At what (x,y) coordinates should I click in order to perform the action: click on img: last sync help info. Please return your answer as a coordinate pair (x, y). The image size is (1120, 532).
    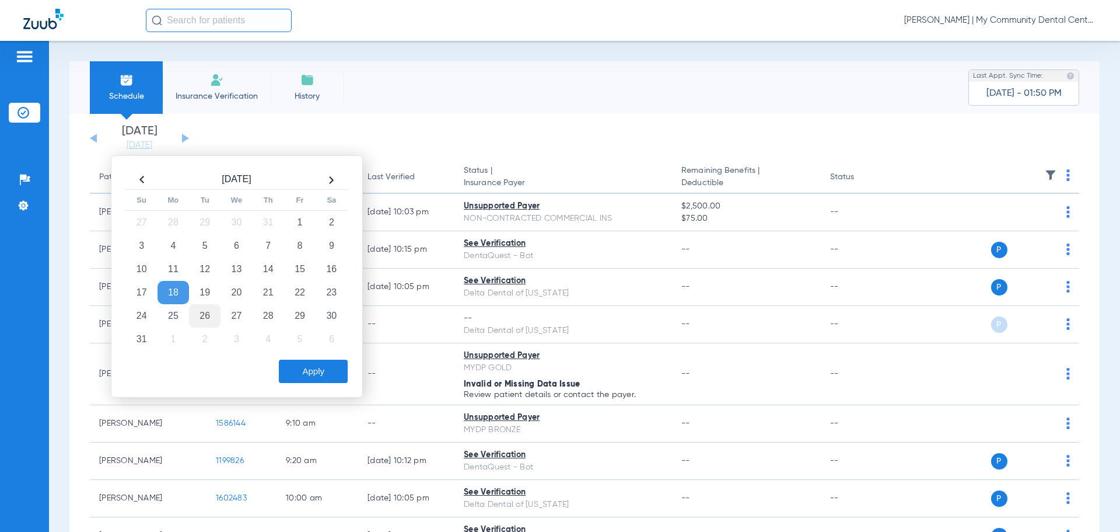
    Looking at the image, I should click on (1071, 76).